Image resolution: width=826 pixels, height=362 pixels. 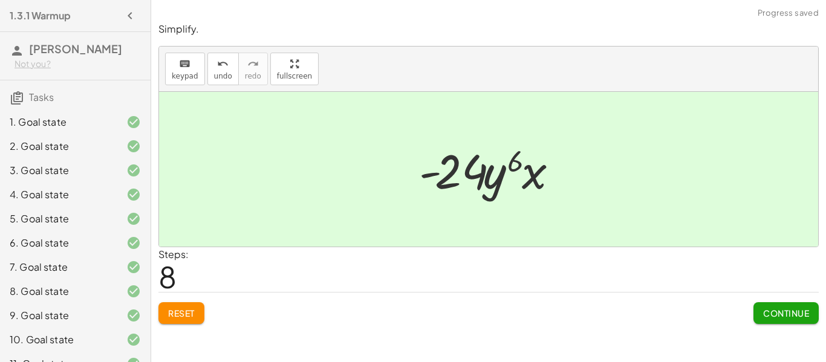 I want to click on span: keypad, so click(x=185, y=76).